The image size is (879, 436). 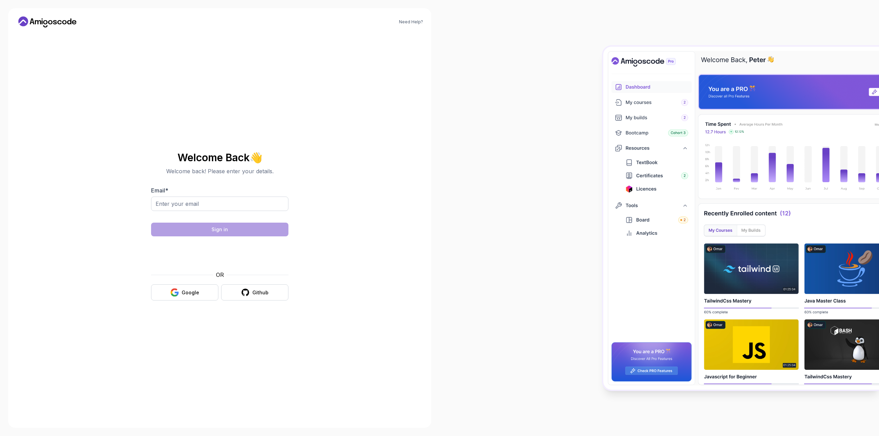 What do you see at coordinates (741, 218) in the screenshot?
I see `img: Amigoscode Dashboard` at bounding box center [741, 218].